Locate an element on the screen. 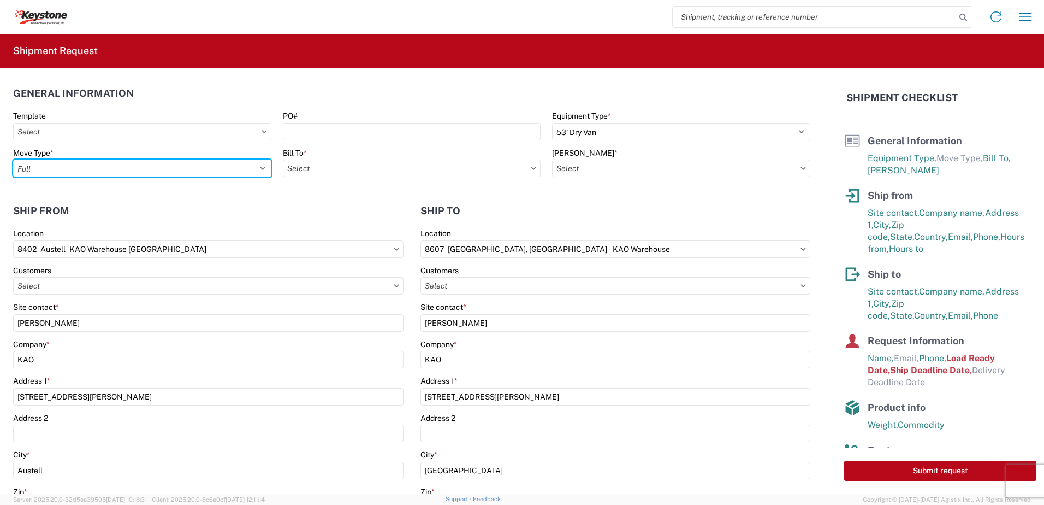 Image resolution: width=1044 pixels, height=505 pixels. span: Name, is located at coordinates (881, 358).